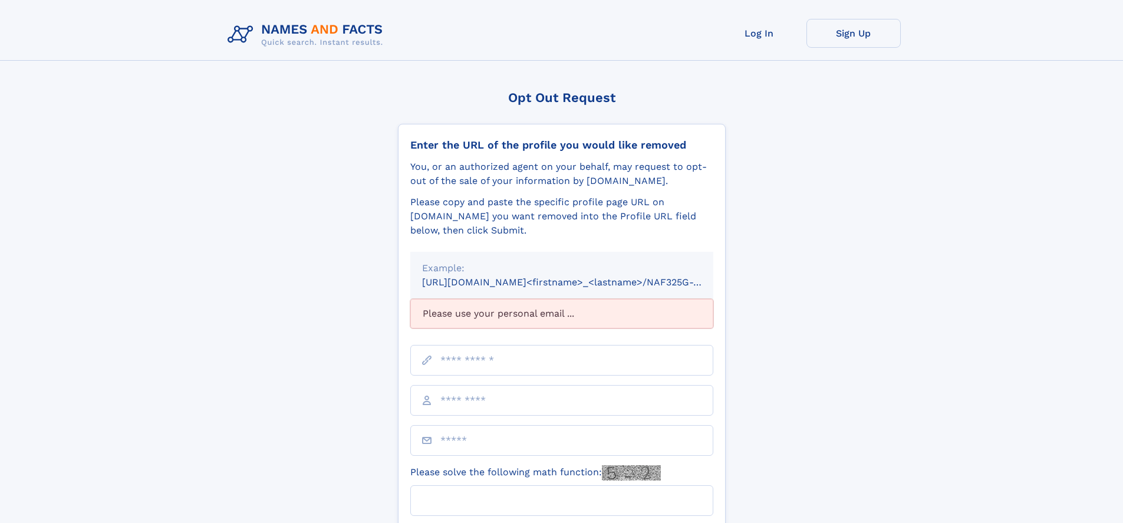 The width and height of the screenshot is (1123, 523). Describe the element at coordinates (308, 35) in the screenshot. I see `img: Logo Names and Facts` at that location.